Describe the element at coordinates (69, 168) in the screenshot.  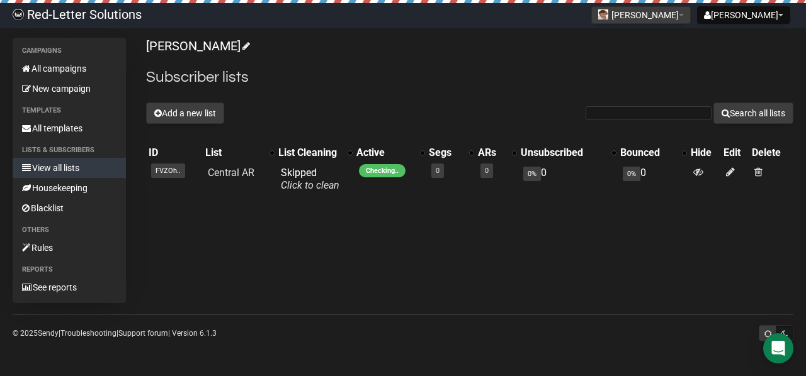
I see `a: View all lists` at that location.